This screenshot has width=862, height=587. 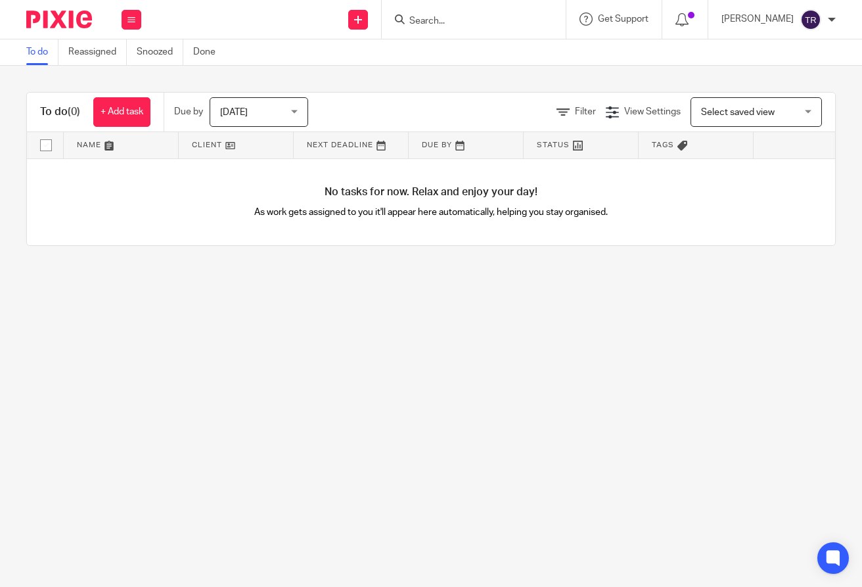 I want to click on a: + Add task, so click(x=122, y=112).